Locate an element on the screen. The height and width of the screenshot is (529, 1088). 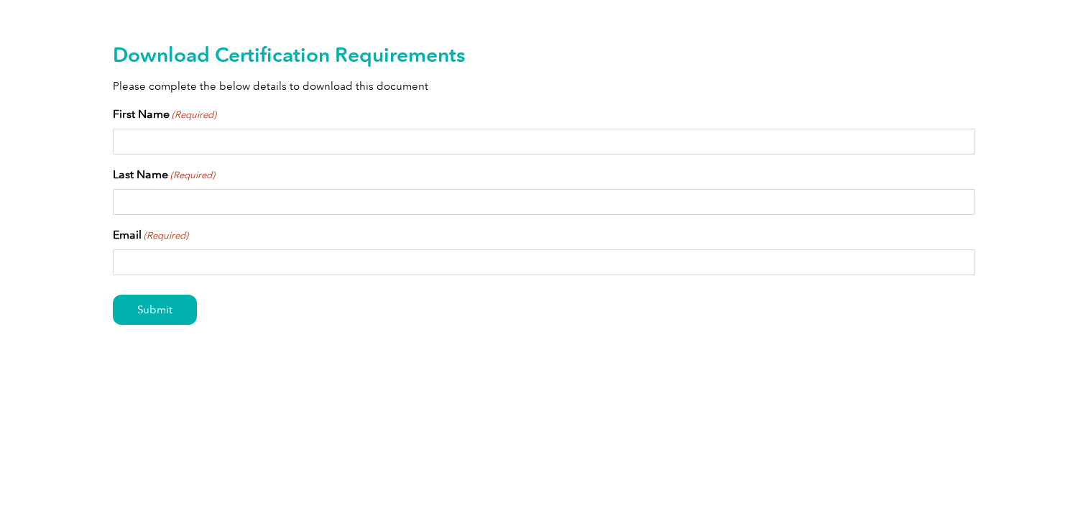
input: Submit is located at coordinates (155, 310).